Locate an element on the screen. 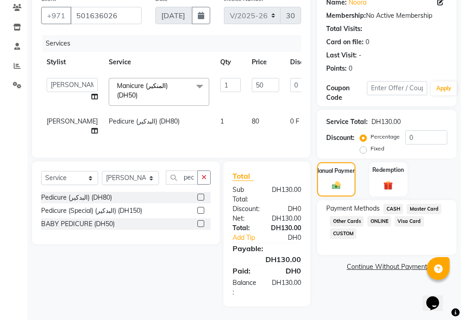 This screenshot has height=320, width=461. input: Search or Scan is located at coordinates (182, 178).